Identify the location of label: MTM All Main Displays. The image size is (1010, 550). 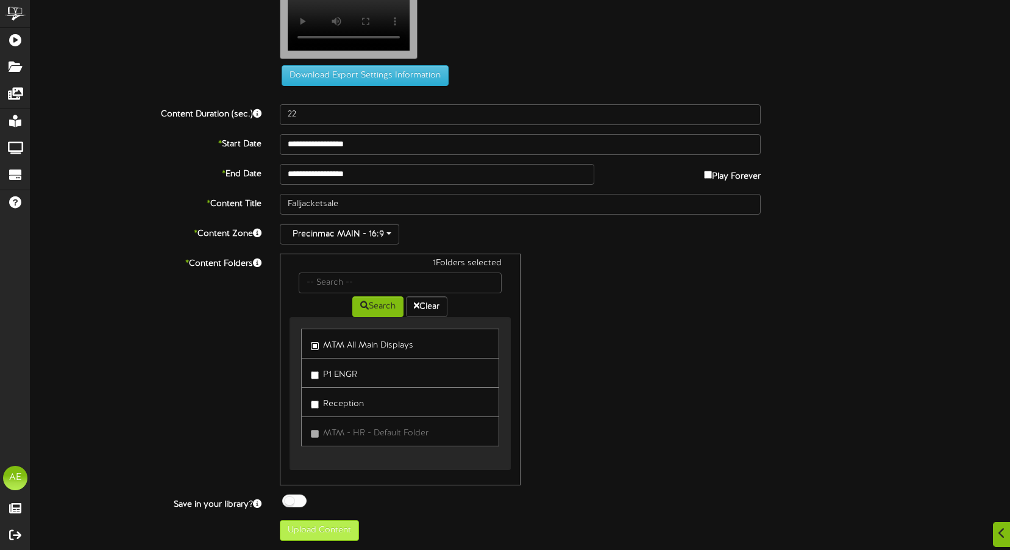
(362, 343).